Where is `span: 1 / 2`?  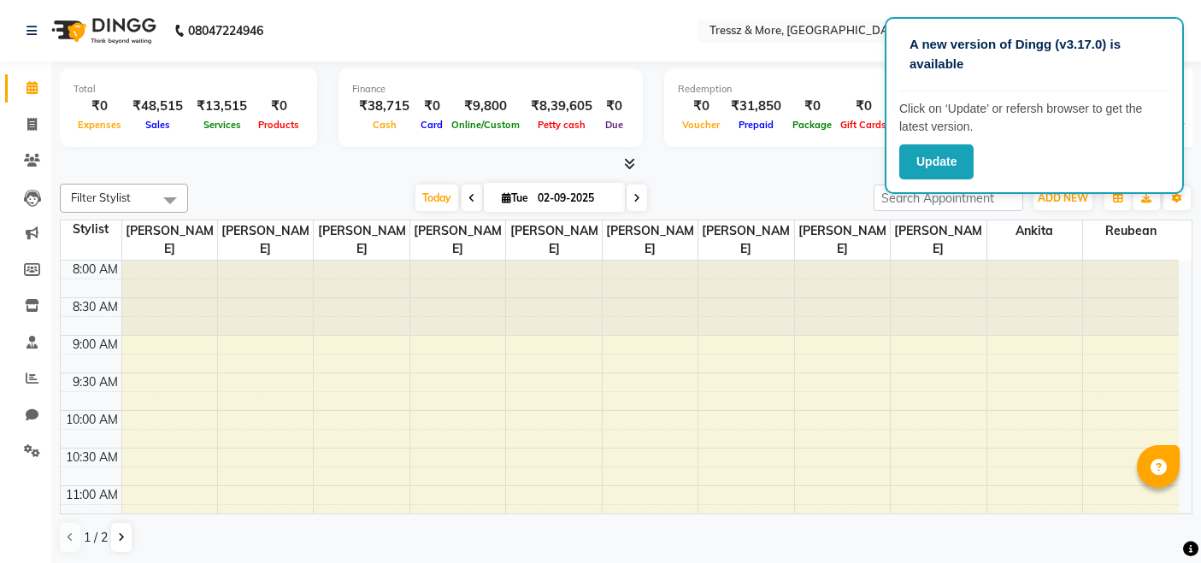
span: 1 / 2 is located at coordinates (96, 538).